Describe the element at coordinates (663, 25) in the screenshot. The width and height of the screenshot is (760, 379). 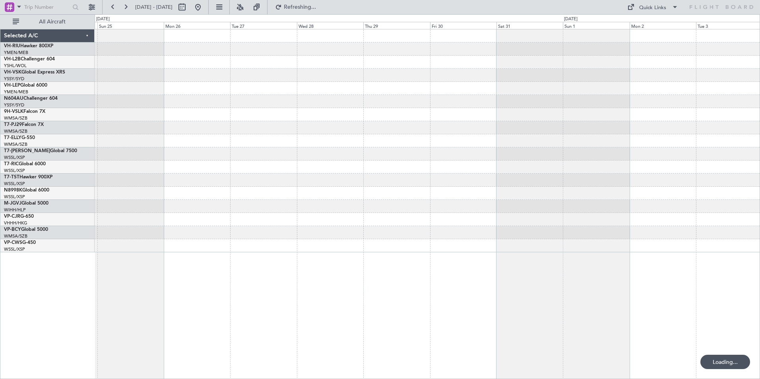
I see `div: Mon 2` at that location.